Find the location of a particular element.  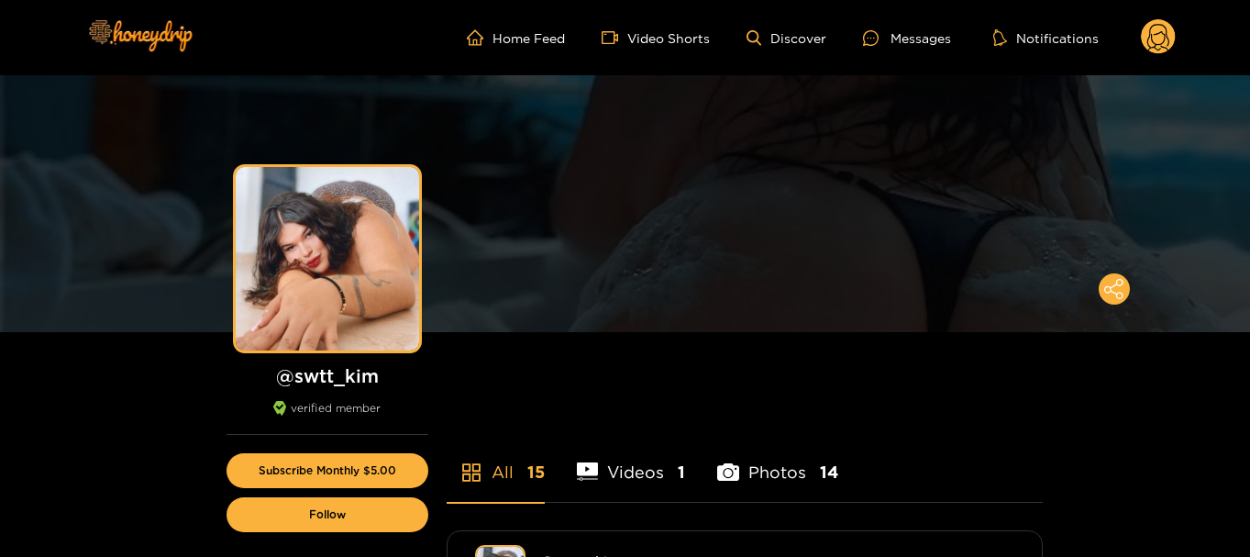

button: Follow is located at coordinates (327, 514).